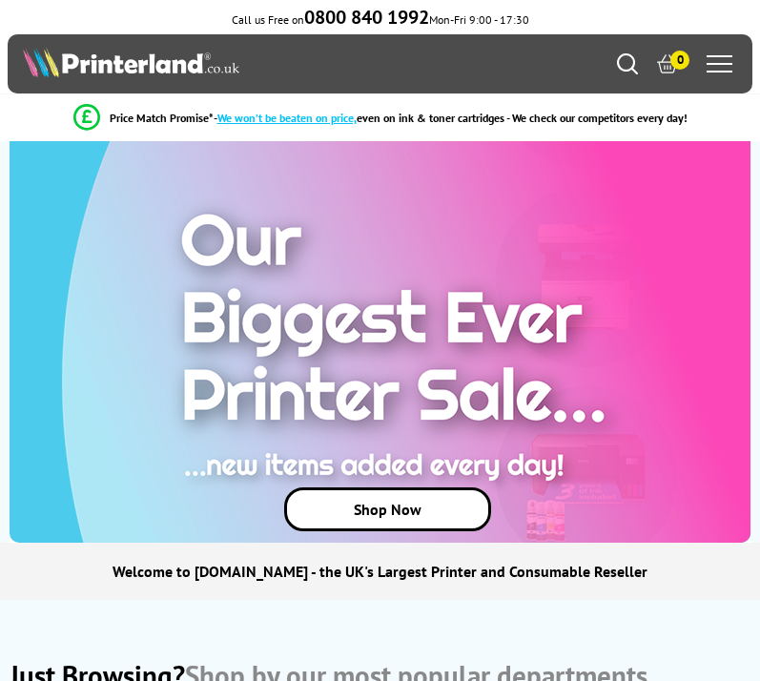 The width and height of the screenshot is (760, 681). Describe the element at coordinates (680, 60) in the screenshot. I see `span: 0` at that location.